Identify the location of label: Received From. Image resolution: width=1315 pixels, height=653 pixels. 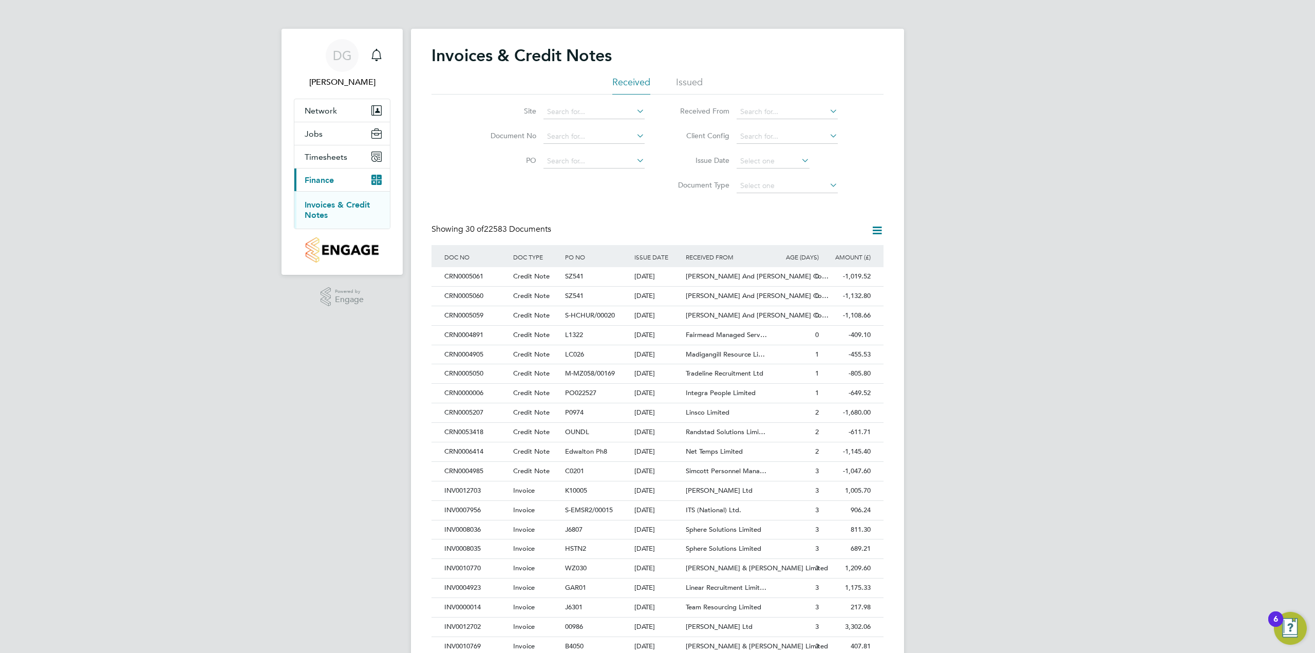
(700, 111).